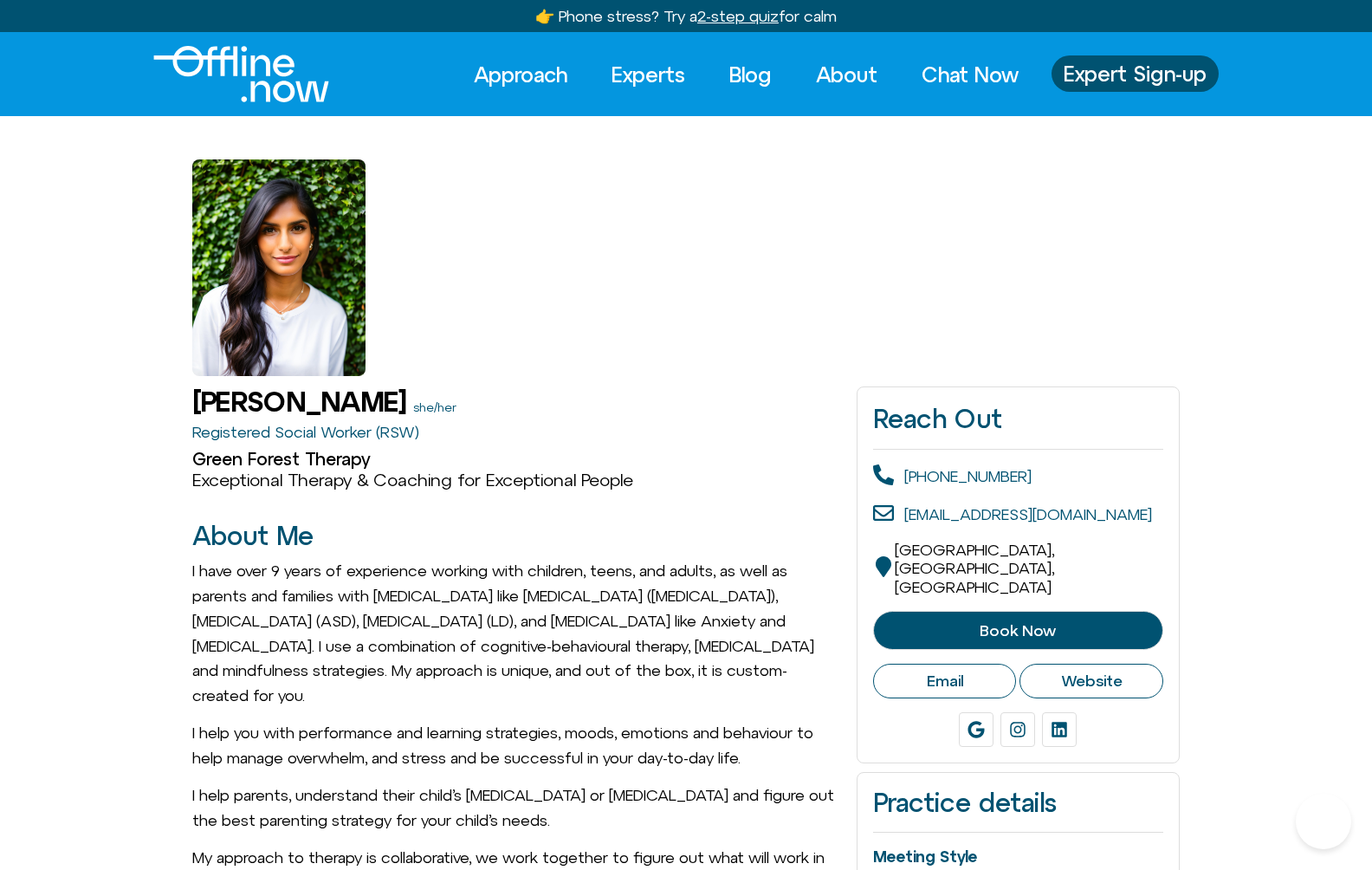 The image size is (1372, 870). Describe the element at coordinates (846, 75) in the screenshot. I see `a: About` at that location.